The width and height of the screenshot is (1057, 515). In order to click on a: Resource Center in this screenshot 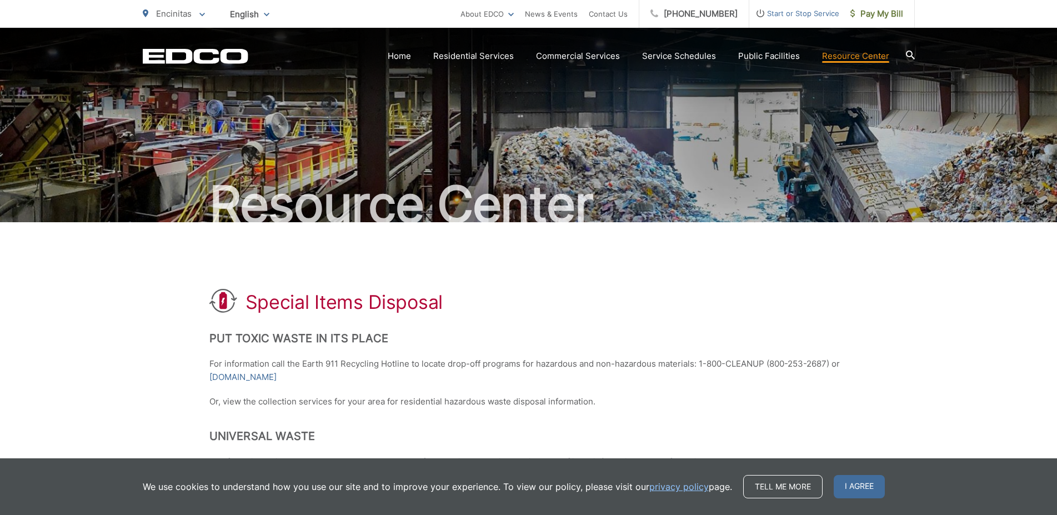, I will do `click(855, 56)`.